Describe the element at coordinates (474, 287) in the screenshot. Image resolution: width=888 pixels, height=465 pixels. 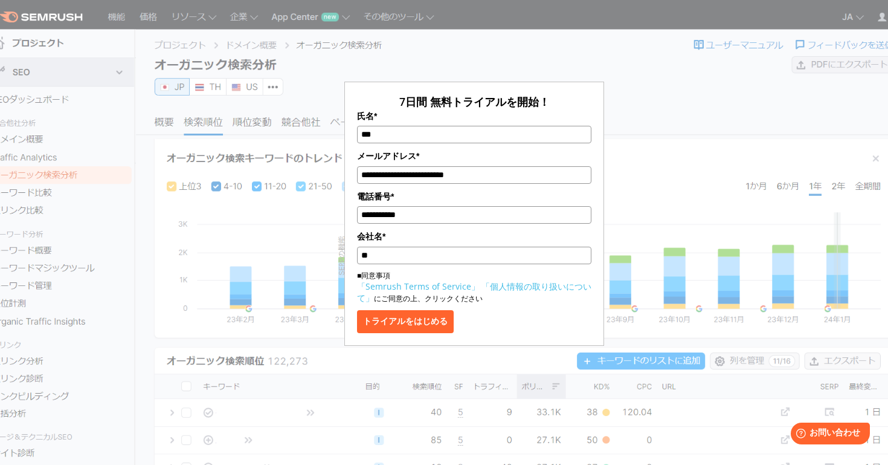
I see `p: ■同意事項 にご同意の上、クリックください` at that location.